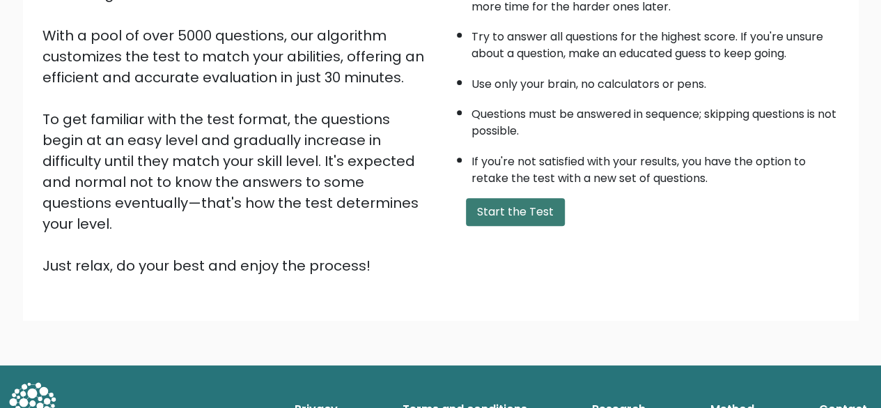 The image size is (881, 408). I want to click on li: Try to answer all questions for the highest score. If you're unsure about a question, make an edu..., so click(656, 42).